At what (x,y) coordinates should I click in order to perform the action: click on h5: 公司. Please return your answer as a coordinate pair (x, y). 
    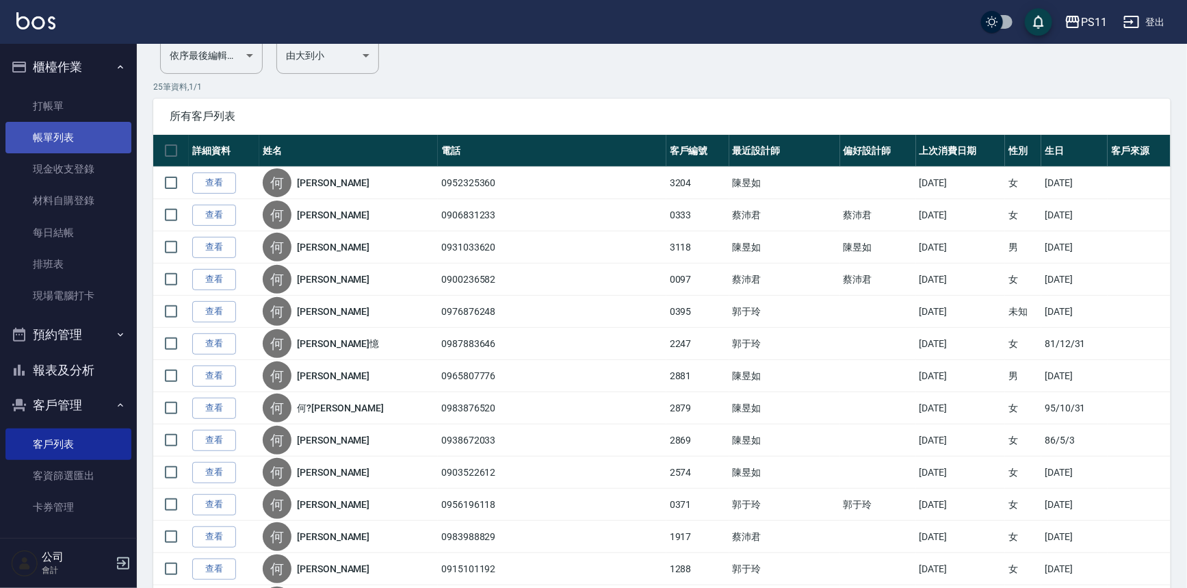
    Looking at the image, I should click on (77, 557).